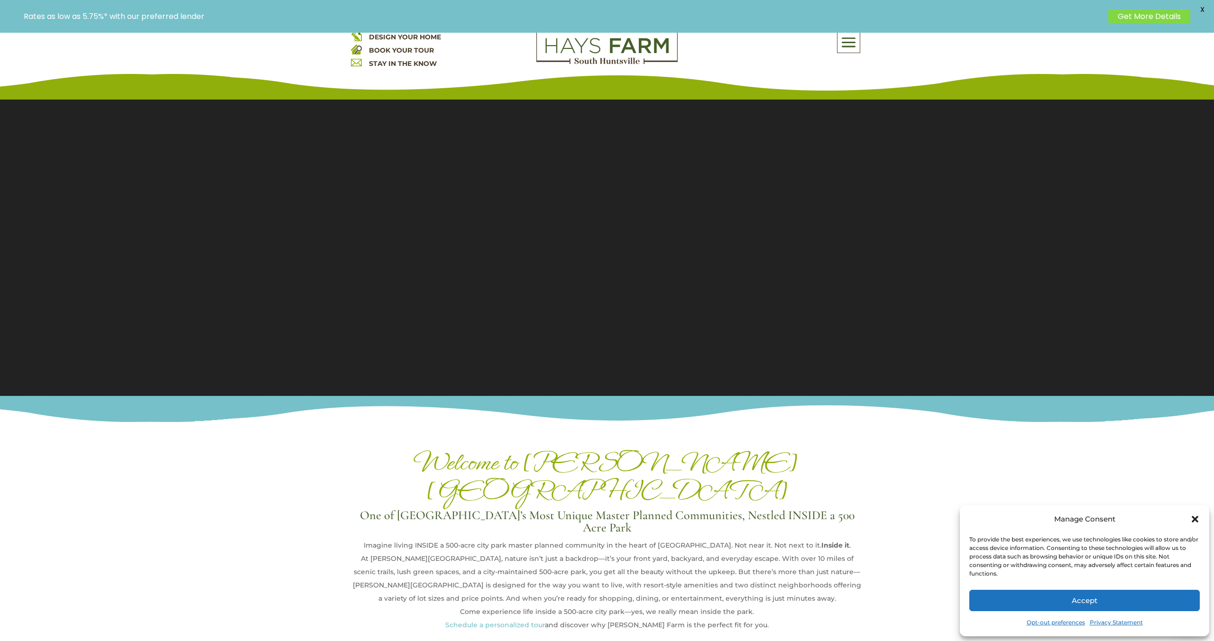  What do you see at coordinates (1117, 623) in the screenshot?
I see `a: Privacy Statement` at bounding box center [1117, 623].